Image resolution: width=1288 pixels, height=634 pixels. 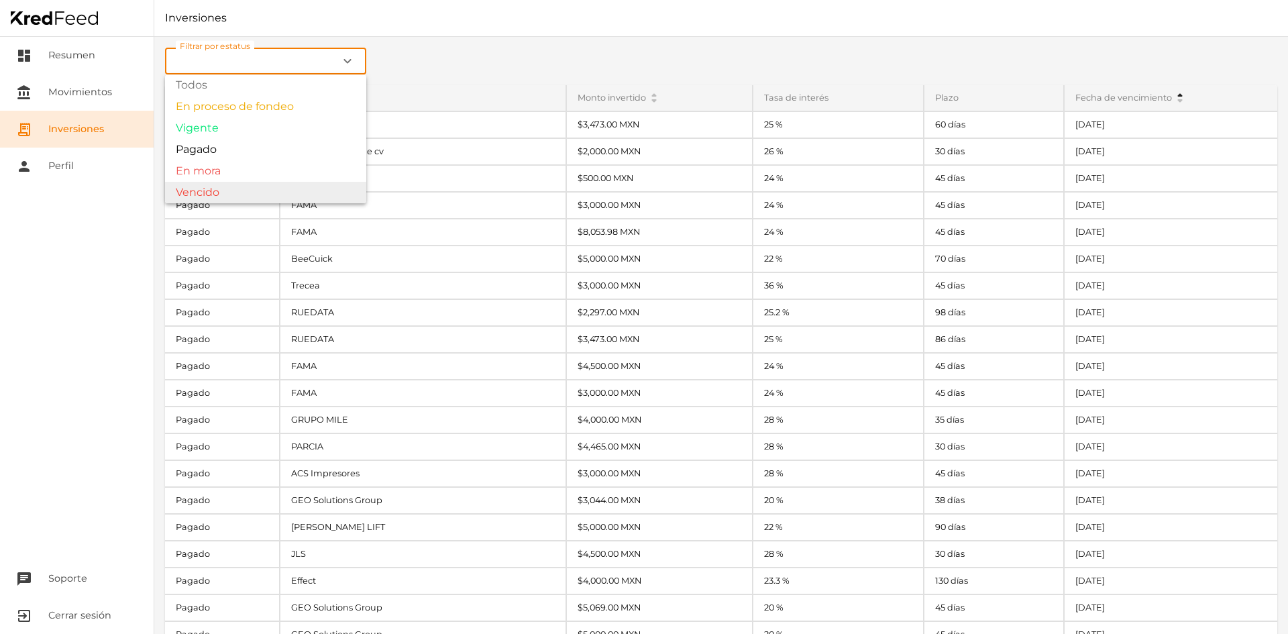 What do you see at coordinates (838, 581) in the screenshot?
I see `div: 23.3 %` at bounding box center [838, 581].